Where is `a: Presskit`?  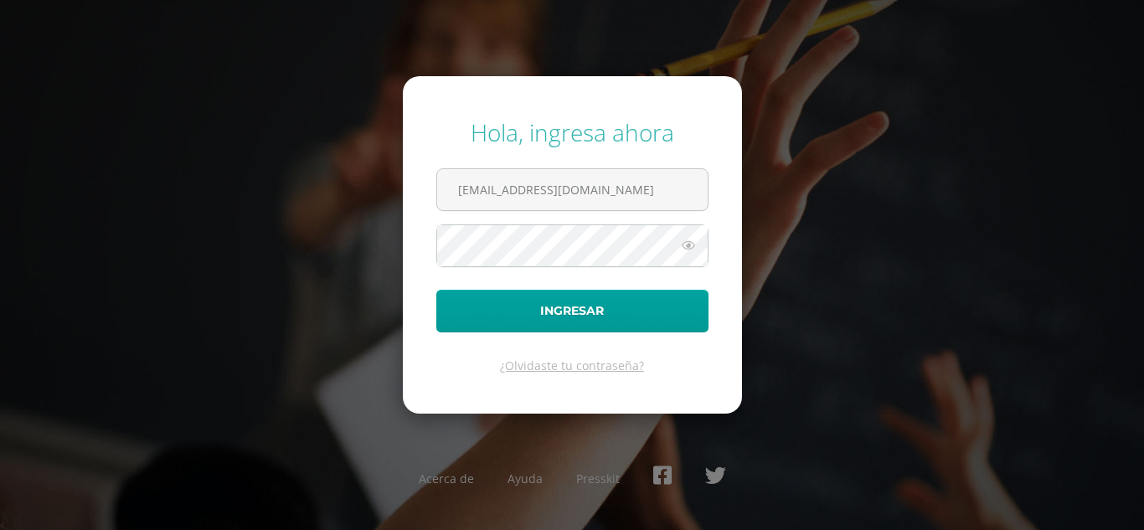 a: Presskit is located at coordinates (598, 478).